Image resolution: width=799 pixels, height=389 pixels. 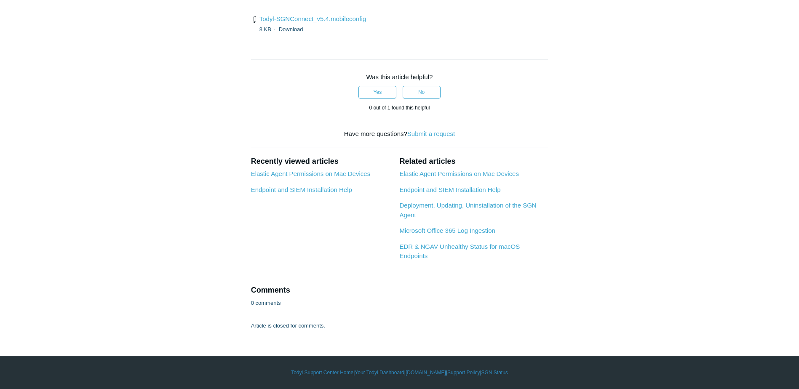 I want to click on a: EDR & NGAV Unhealthy Status for macOS Endpoints, so click(x=460, y=252).